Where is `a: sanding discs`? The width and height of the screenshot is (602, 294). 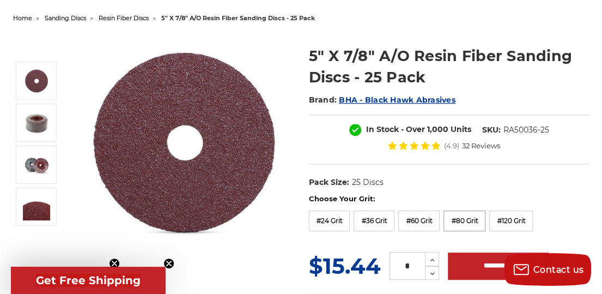 a: sanding discs is located at coordinates (65, 18).